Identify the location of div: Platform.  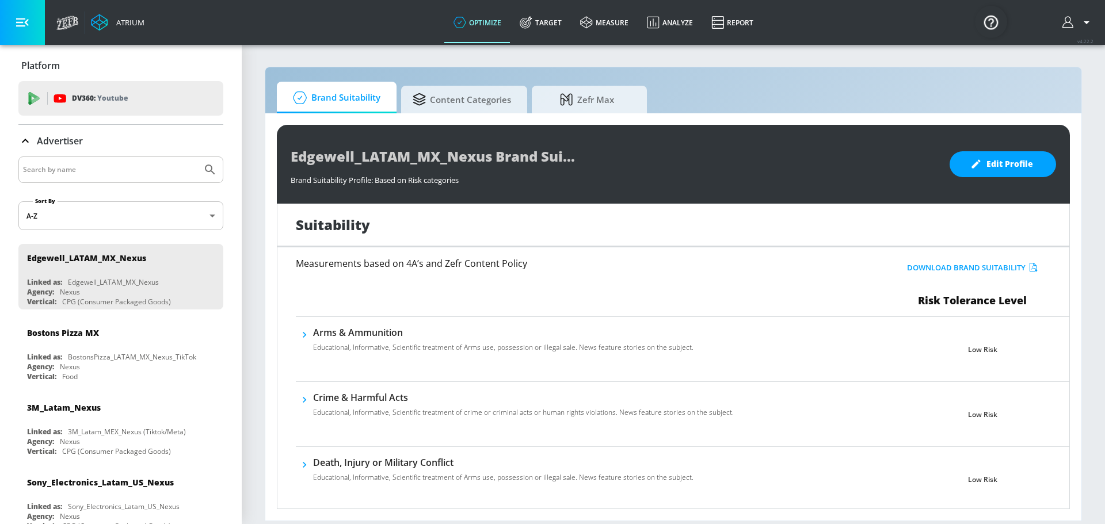
(121, 66).